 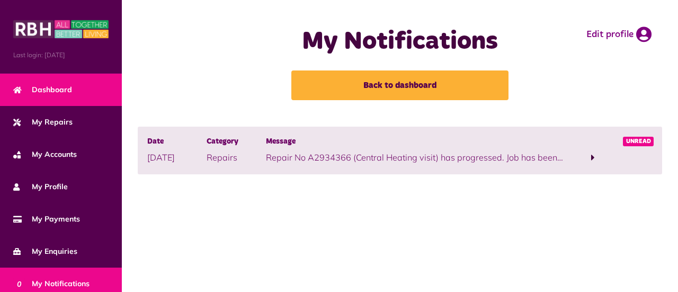 I want to click on span: Message, so click(x=414, y=142).